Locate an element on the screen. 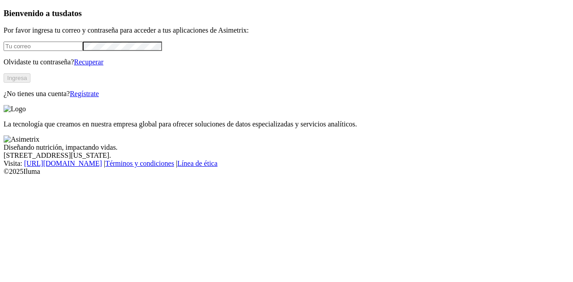 The image size is (573, 282). img: Logo is located at coordinates (15, 109).